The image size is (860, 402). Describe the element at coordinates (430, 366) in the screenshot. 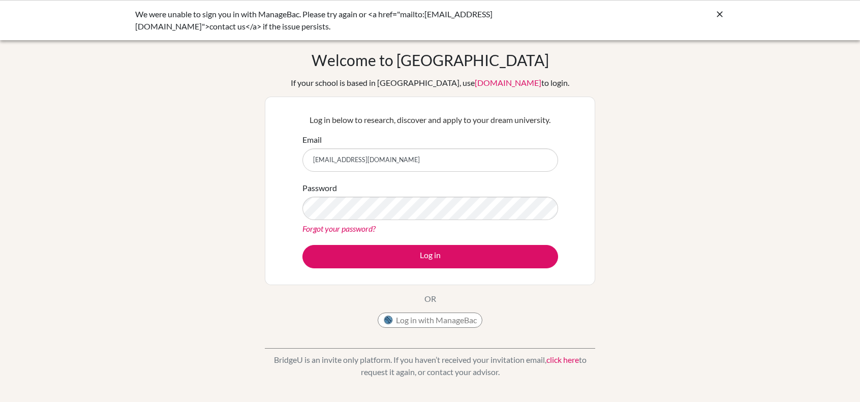

I see `p: BridgeU is an invite only platform. If you haven’t received your invitation email, to request it ...` at that location.